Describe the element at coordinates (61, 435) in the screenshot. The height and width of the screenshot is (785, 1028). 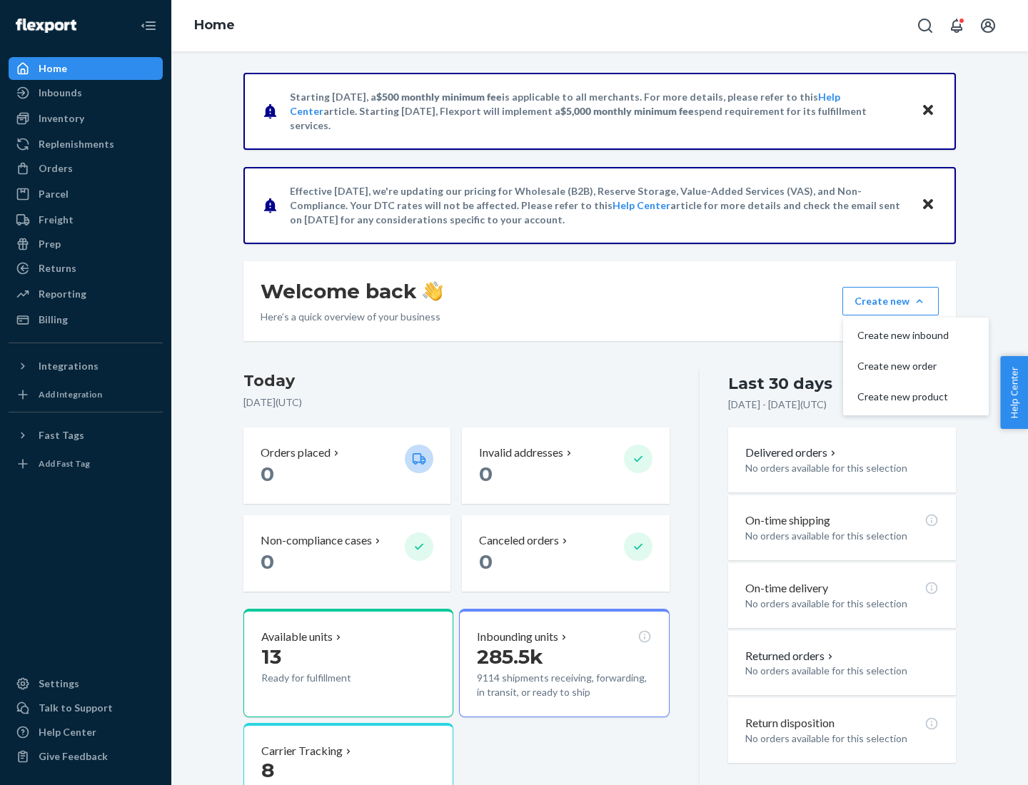
I see `div: Fast Tags` at that location.